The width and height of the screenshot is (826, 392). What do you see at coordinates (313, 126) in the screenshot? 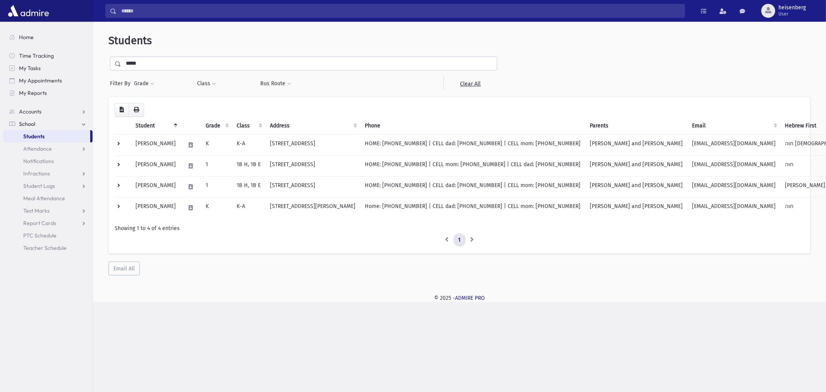
I see `th: Address: activate to sort column ascending` at bounding box center [313, 126].